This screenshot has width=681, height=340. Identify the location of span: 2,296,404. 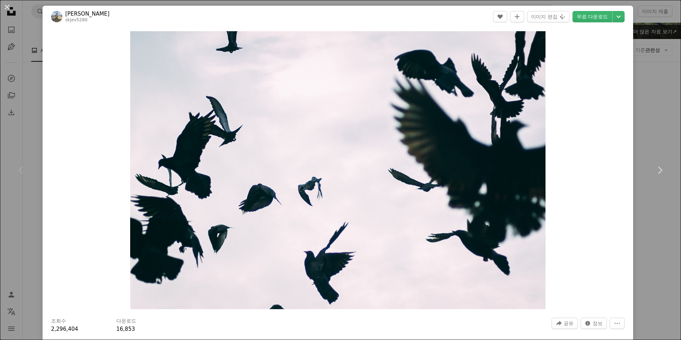
(65, 329).